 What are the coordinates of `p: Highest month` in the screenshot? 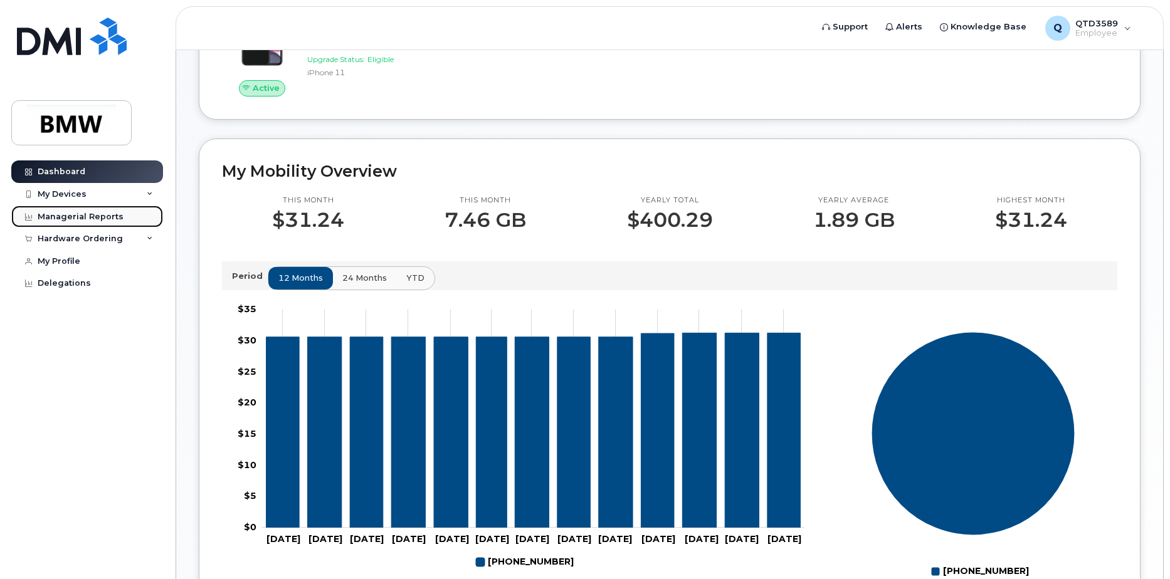 It's located at (1031, 201).